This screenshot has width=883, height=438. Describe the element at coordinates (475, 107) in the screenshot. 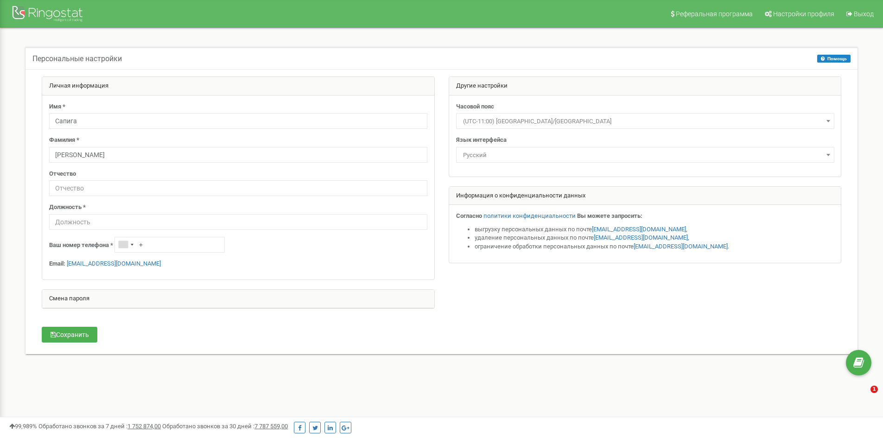

I see `label: Часовой пояс` at that location.